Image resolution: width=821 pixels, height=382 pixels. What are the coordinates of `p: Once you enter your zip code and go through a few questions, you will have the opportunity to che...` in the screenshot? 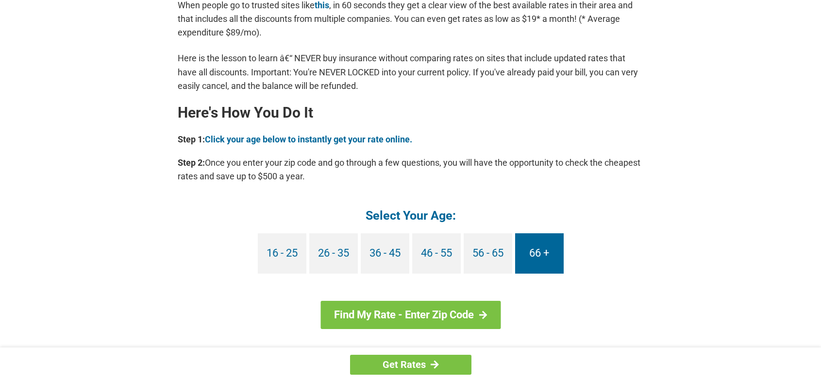 It's located at (411, 169).